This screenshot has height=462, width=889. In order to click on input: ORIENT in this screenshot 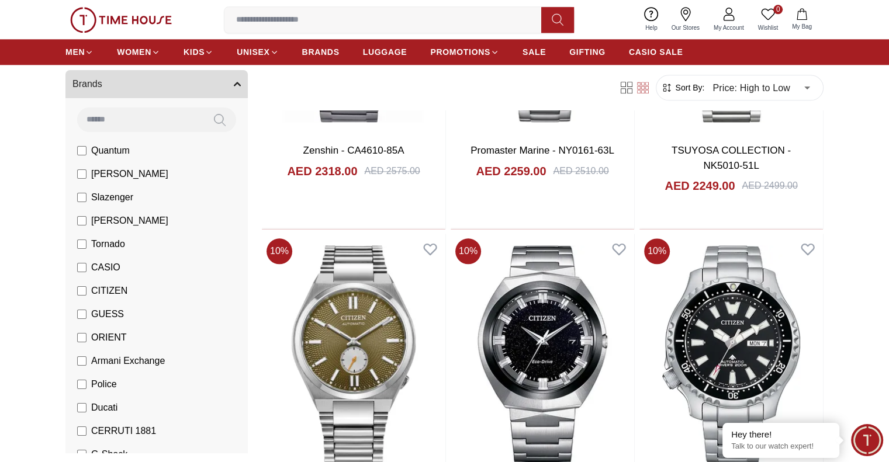, I will do `click(82, 338)`.